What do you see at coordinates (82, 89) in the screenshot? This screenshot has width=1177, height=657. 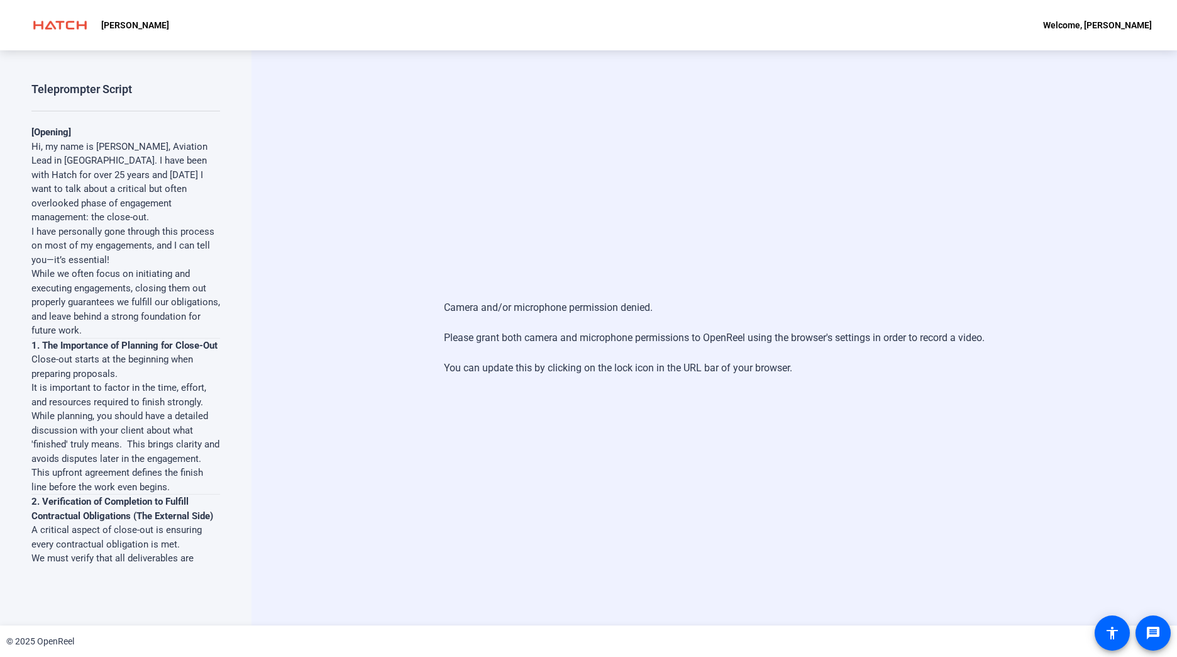 I see `div: Teleprompter Script` at bounding box center [82, 89].